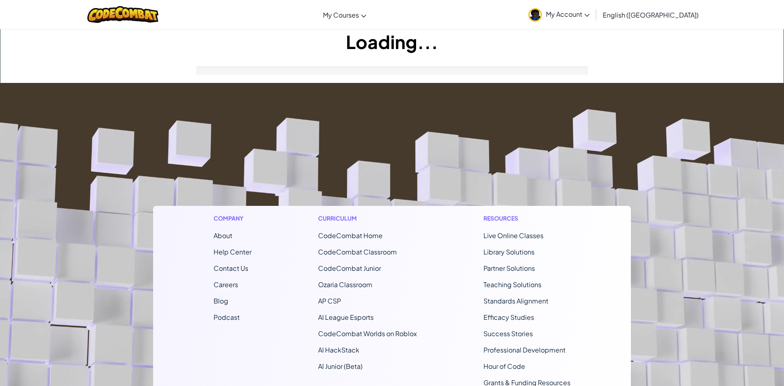 This screenshot has height=386, width=784. Describe the element at coordinates (232, 251) in the screenshot. I see `a: Help Center` at that location.